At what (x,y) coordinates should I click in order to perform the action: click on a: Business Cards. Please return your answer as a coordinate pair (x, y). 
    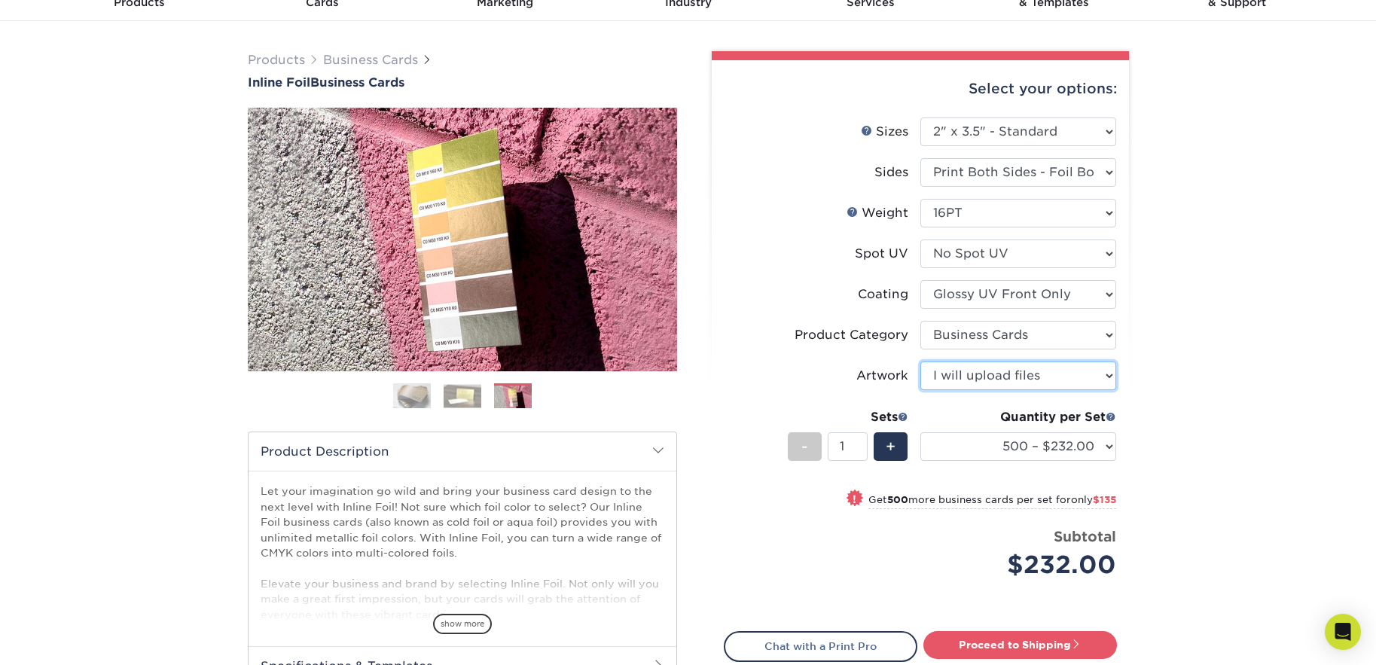
    Looking at the image, I should click on (371, 59).